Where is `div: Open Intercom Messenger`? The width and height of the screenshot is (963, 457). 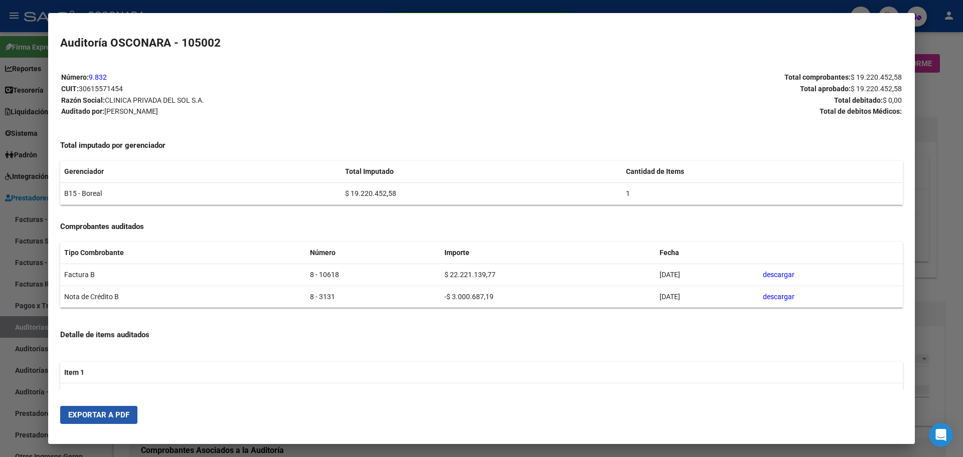 div: Open Intercom Messenger is located at coordinates (940, 435).